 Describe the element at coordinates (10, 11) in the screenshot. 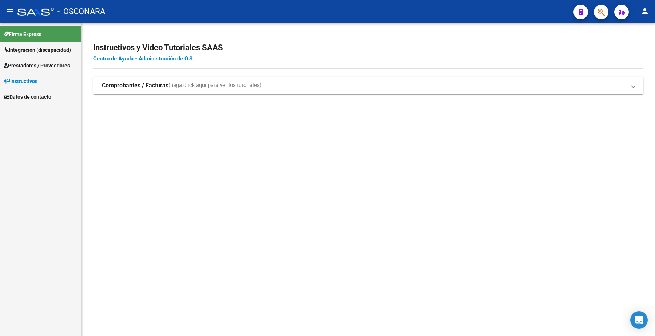

I see `mat-icon: menu` at that location.